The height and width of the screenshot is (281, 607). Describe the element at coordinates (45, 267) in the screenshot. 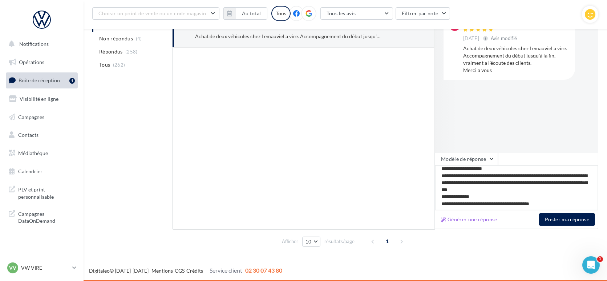

I see `p: VW VIRE` at that location.